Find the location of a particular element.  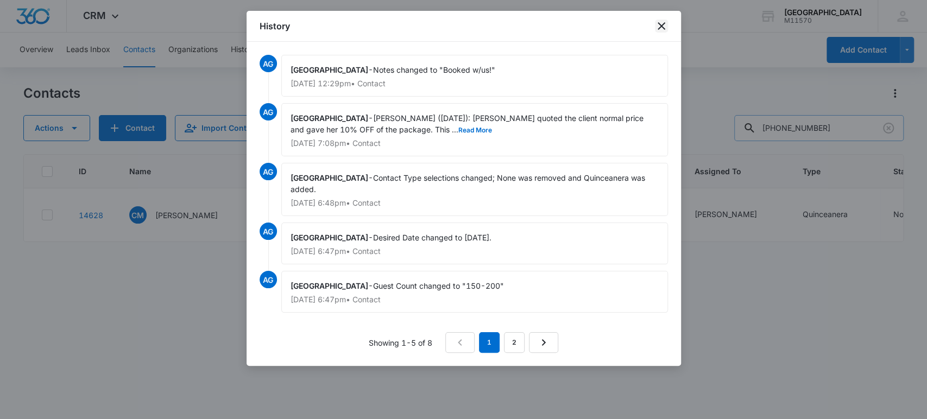

button: close is located at coordinates (662, 26).